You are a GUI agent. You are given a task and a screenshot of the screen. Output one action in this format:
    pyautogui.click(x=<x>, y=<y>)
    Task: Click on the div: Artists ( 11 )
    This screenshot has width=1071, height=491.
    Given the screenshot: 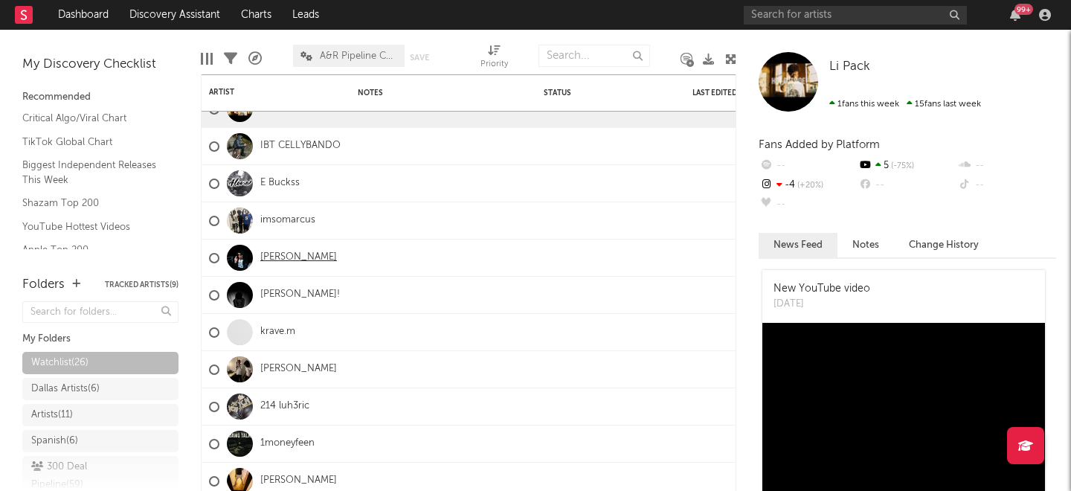 What is the action you would take?
    pyautogui.click(x=52, y=415)
    